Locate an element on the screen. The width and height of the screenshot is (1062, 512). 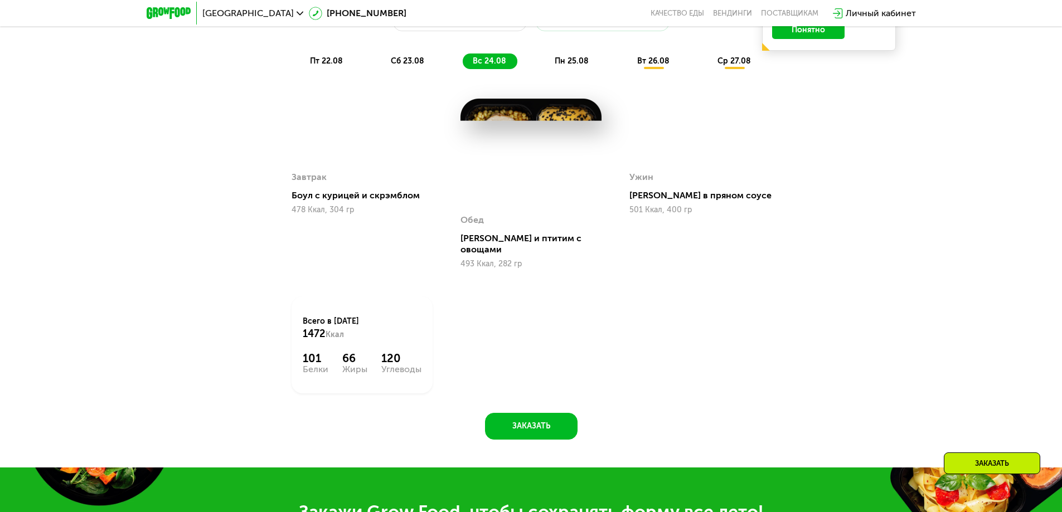
a: Качество еды is located at coordinates (678, 13).